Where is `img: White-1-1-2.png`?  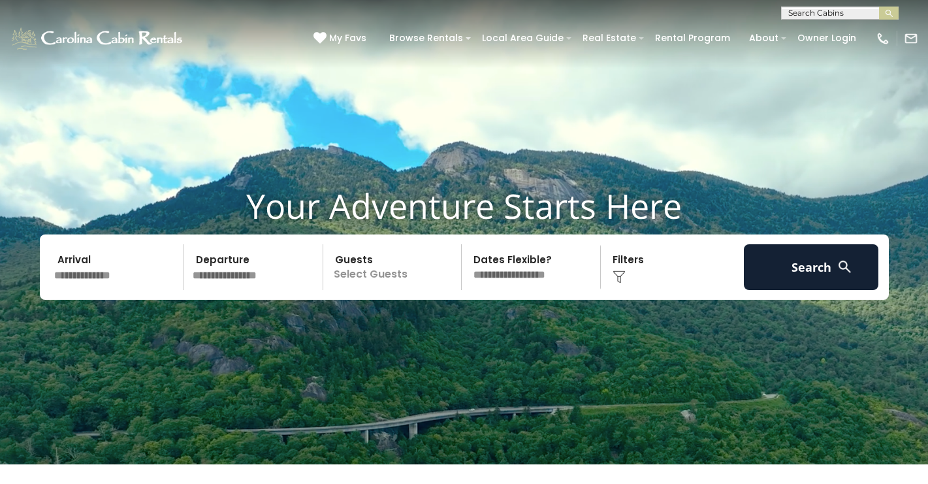 img: White-1-1-2.png is located at coordinates (98, 39).